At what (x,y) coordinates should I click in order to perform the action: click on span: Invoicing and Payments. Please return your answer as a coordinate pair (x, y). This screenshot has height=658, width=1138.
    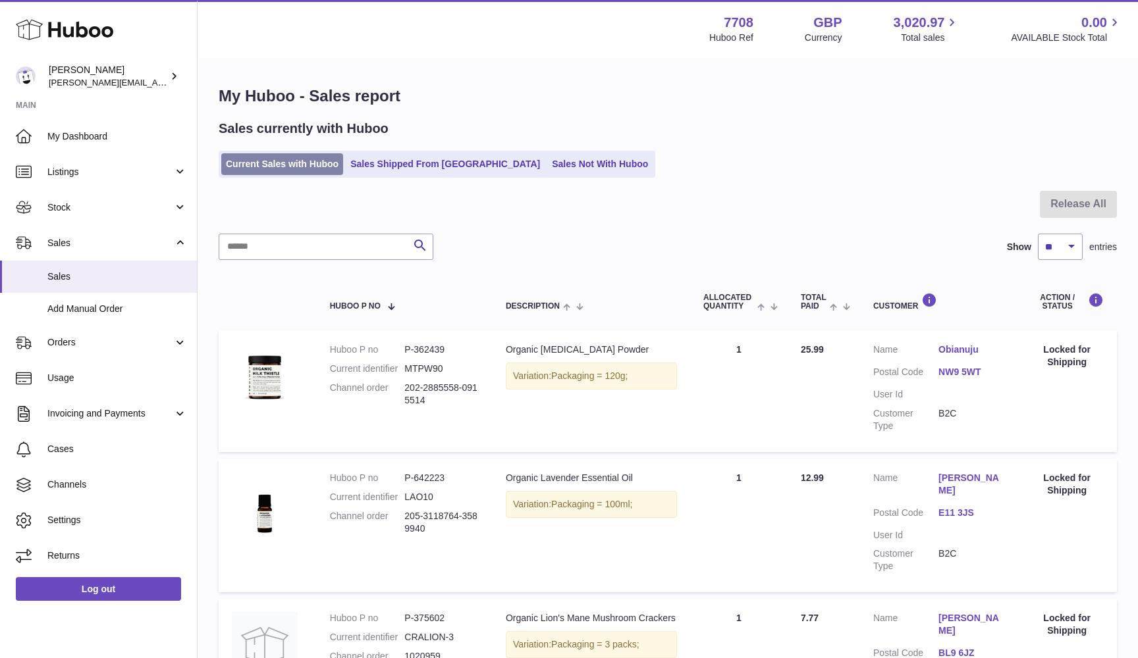
    Looking at the image, I should click on (110, 413).